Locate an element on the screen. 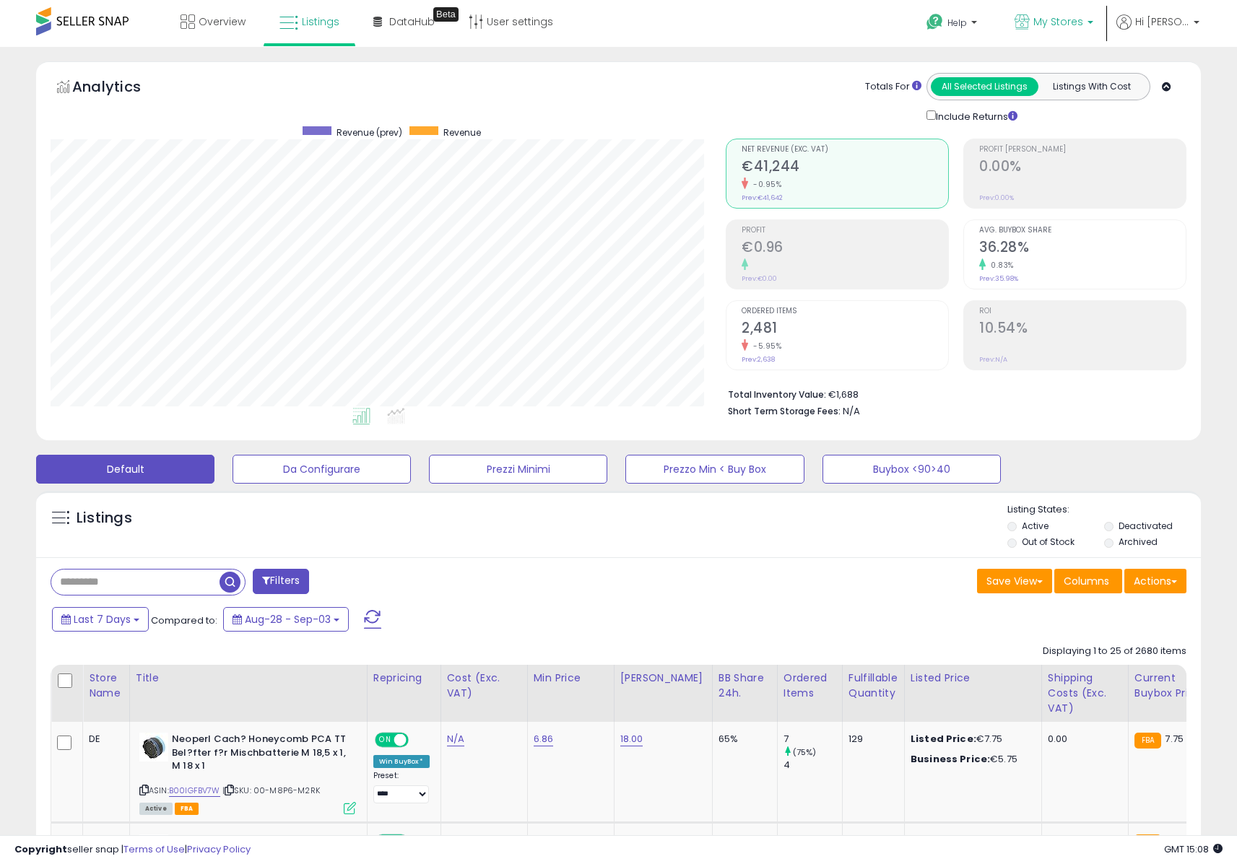  i: Get Help is located at coordinates (934, 22).